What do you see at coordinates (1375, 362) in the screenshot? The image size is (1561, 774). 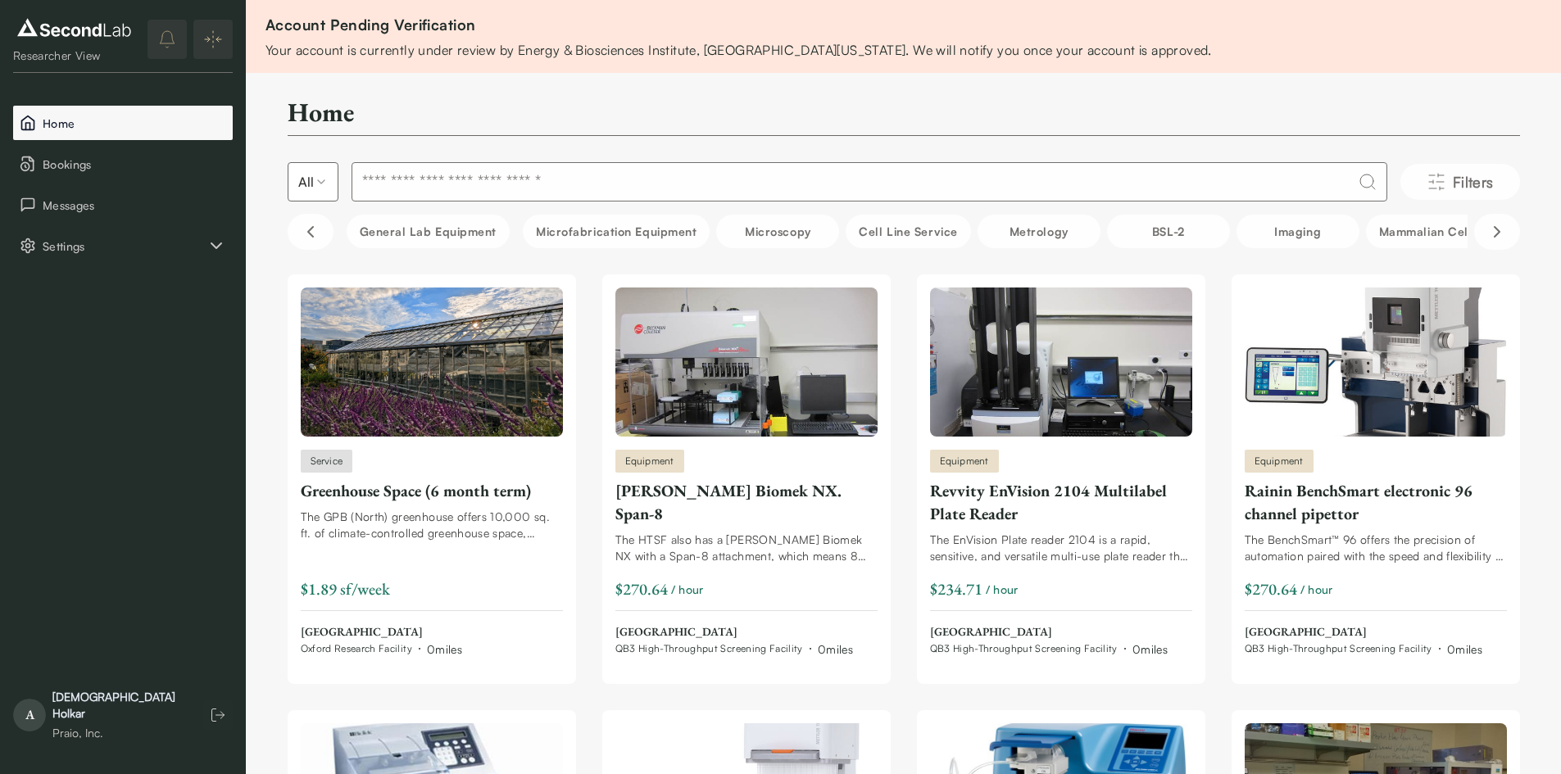 I see `img: Rainin BenchSmart electronic 96 channel pipettor` at bounding box center [1375, 362].